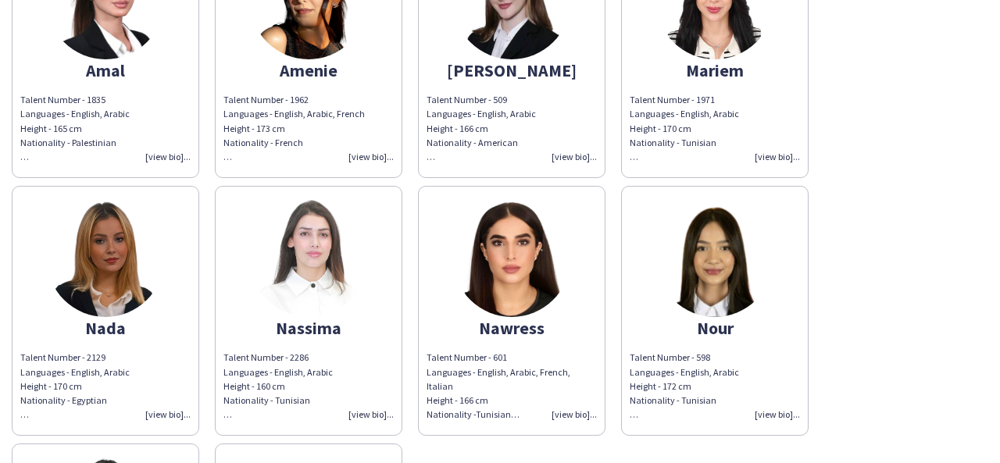 This screenshot has height=463, width=1000. I want to click on span: Talent Number - 1835, so click(63, 99).